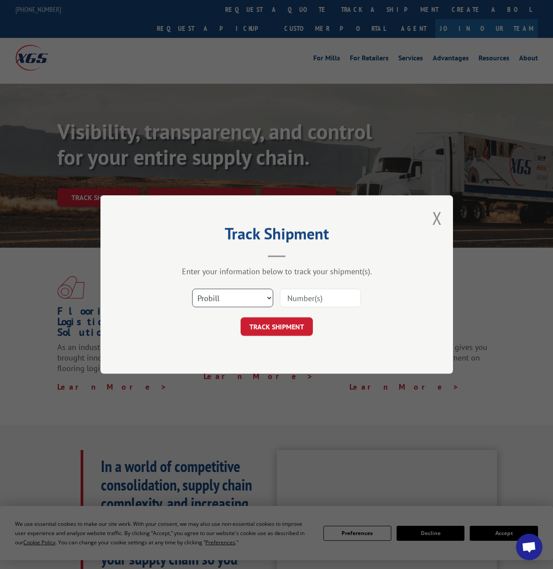 The image size is (553, 569). I want to click on div: Enter your information below to track your shipment(s)., so click(277, 271).